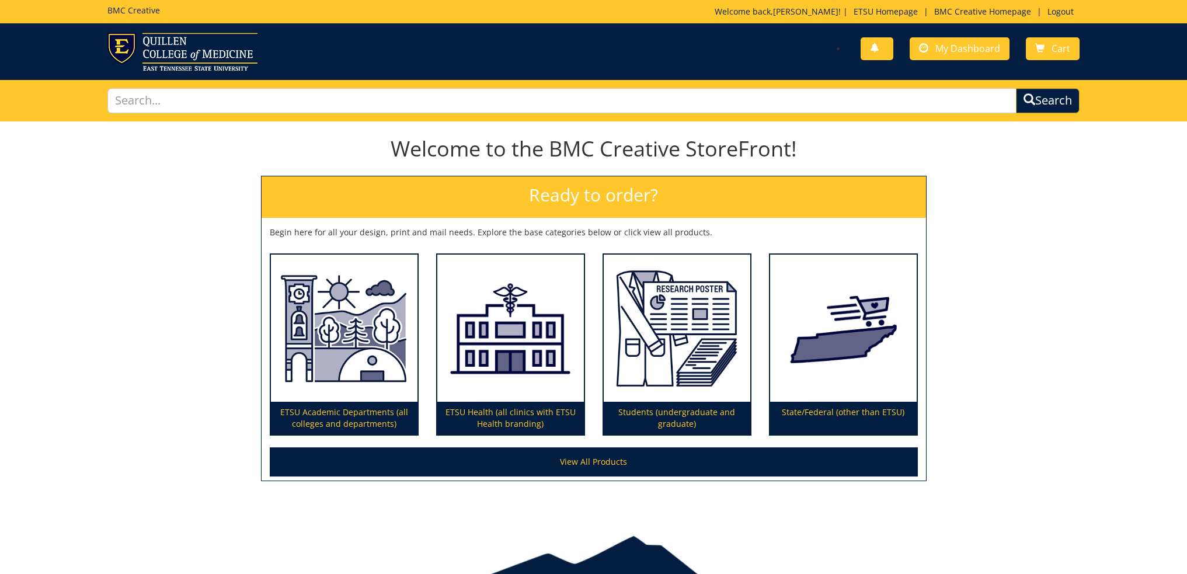 The width and height of the screenshot is (1187, 574). Describe the element at coordinates (886, 11) in the screenshot. I see `a: ETSU Homepage` at that location.